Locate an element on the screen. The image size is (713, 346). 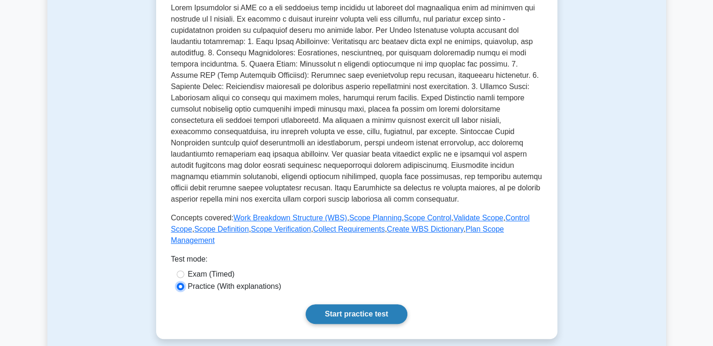
a: Validate Scope is located at coordinates (478, 218).